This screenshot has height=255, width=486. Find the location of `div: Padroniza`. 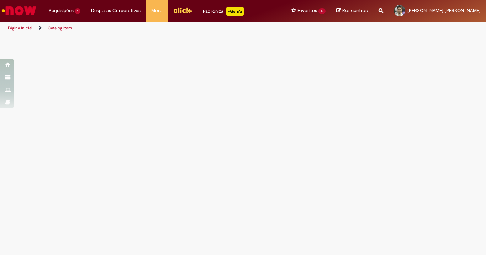

div: Padroniza is located at coordinates (223, 11).